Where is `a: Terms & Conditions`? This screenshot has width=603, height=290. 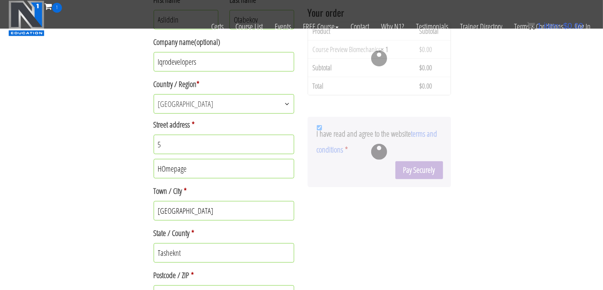
a: Terms & Conditions is located at coordinates (539, 27).